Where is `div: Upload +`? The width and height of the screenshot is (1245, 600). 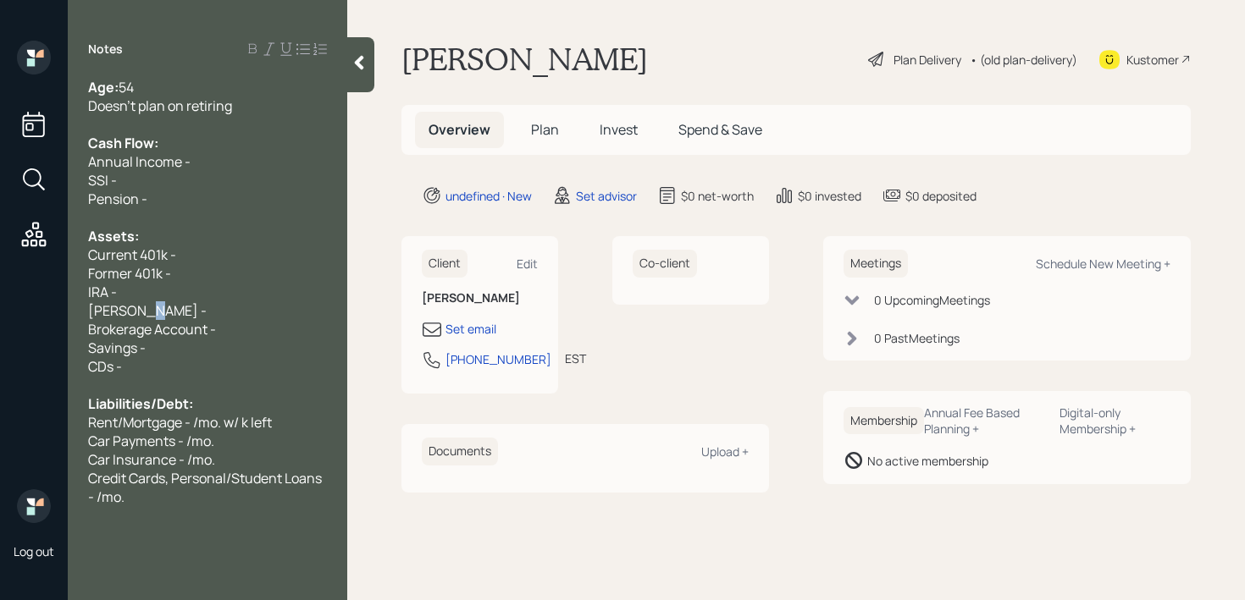 div: Upload + is located at coordinates (725, 451).